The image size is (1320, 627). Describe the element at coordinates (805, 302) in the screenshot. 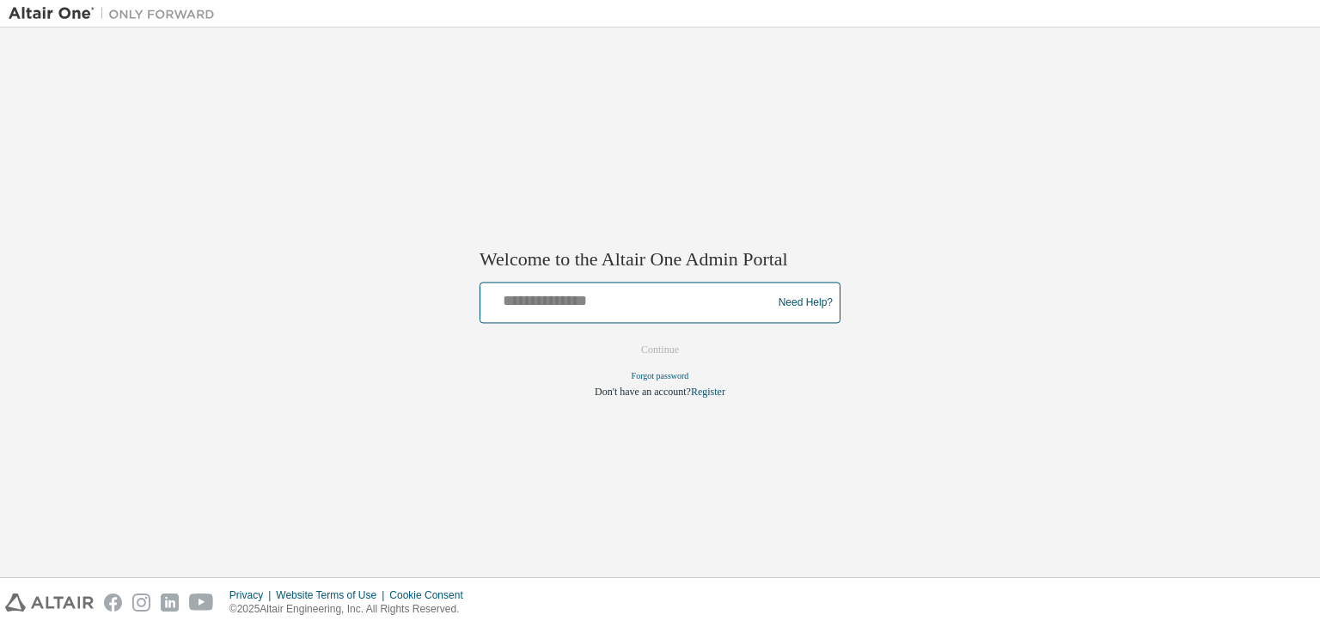

I see `a: Need Help?` at that location.